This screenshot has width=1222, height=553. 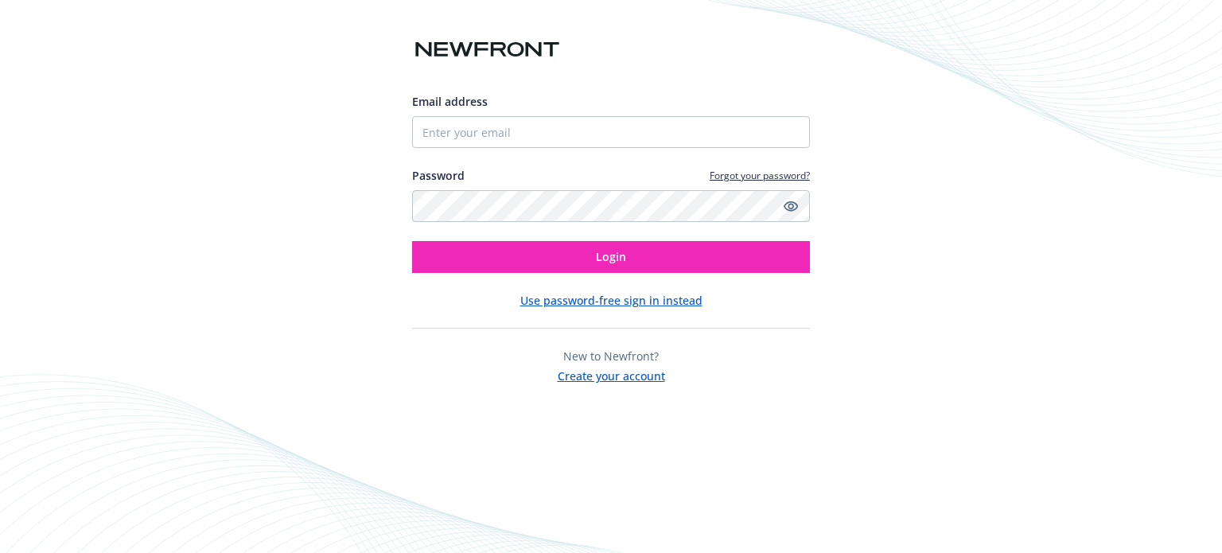 I want to click on a: Show password, so click(x=791, y=206).